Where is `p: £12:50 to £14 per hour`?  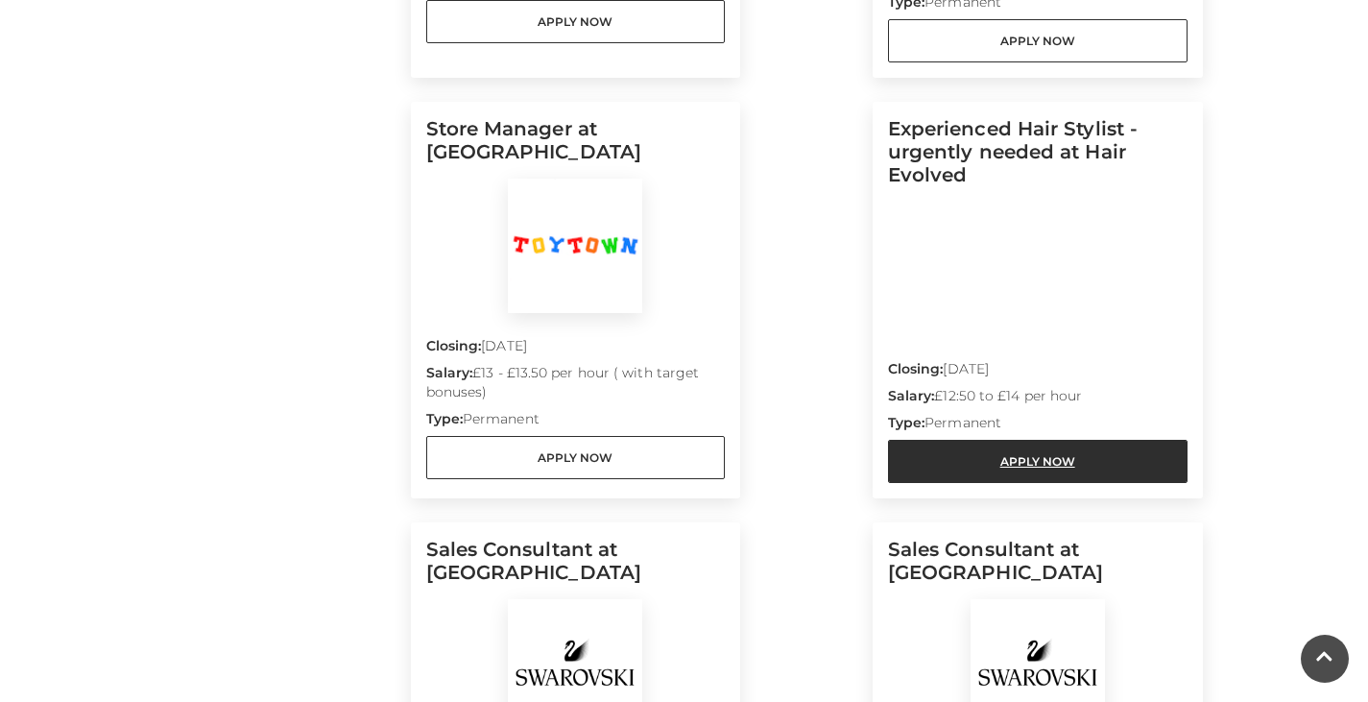
p: £12:50 to £14 per hour is located at coordinates (1038, 399).